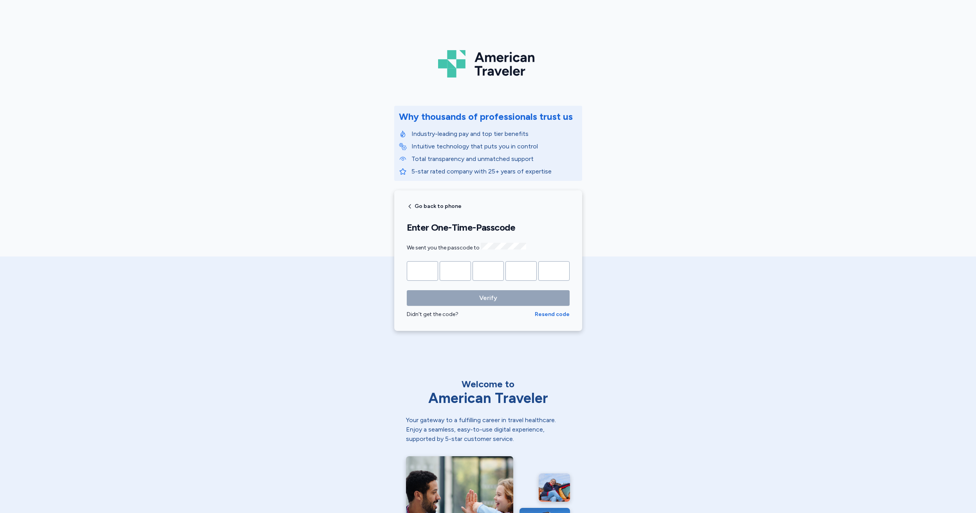  I want to click on span: We sent you the passcode to, so click(466, 247).